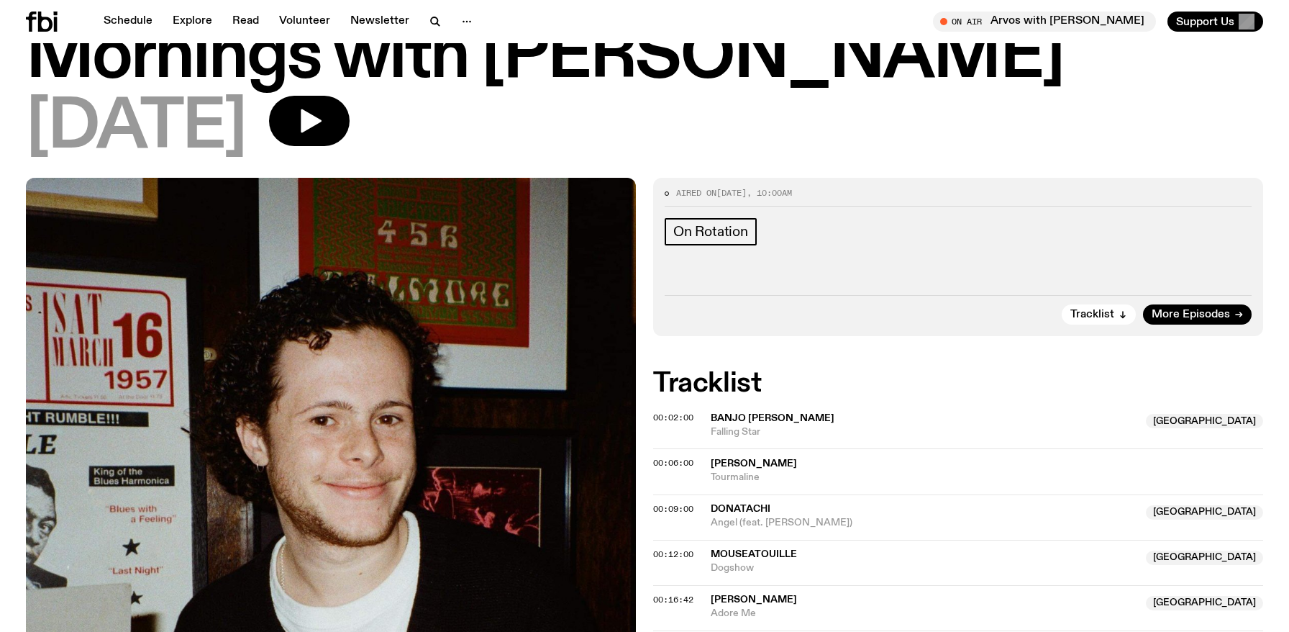 Image resolution: width=1289 pixels, height=632 pixels. I want to click on span: Donatachi, so click(740, 509).